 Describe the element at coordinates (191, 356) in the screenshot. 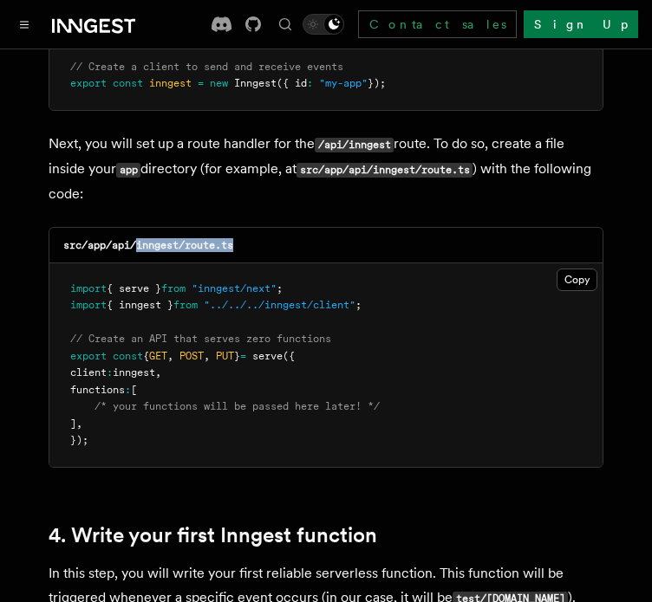

I see `span: POST` at that location.